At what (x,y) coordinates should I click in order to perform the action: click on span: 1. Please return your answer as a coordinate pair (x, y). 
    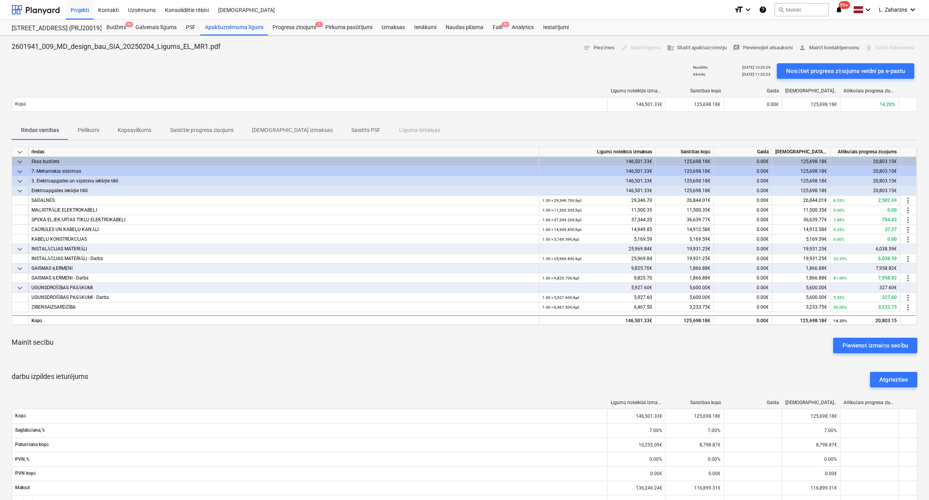
    Looking at the image, I should click on (319, 24).